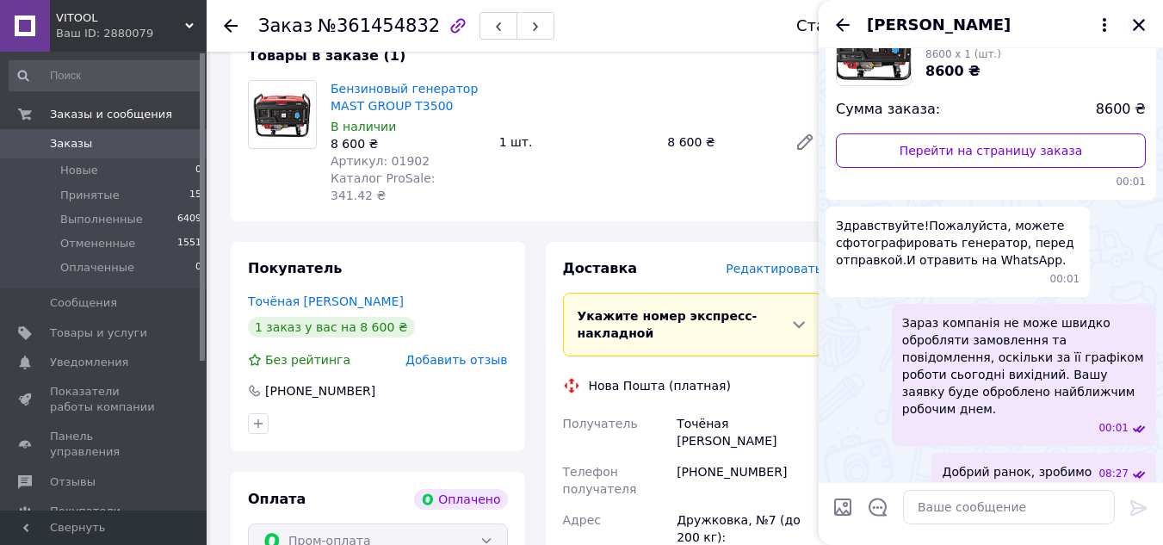 The image size is (1163, 545). I want to click on span: Отмененные, so click(97, 244).